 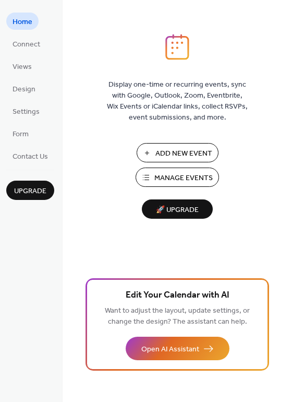 I want to click on span: Settings, so click(x=26, y=112).